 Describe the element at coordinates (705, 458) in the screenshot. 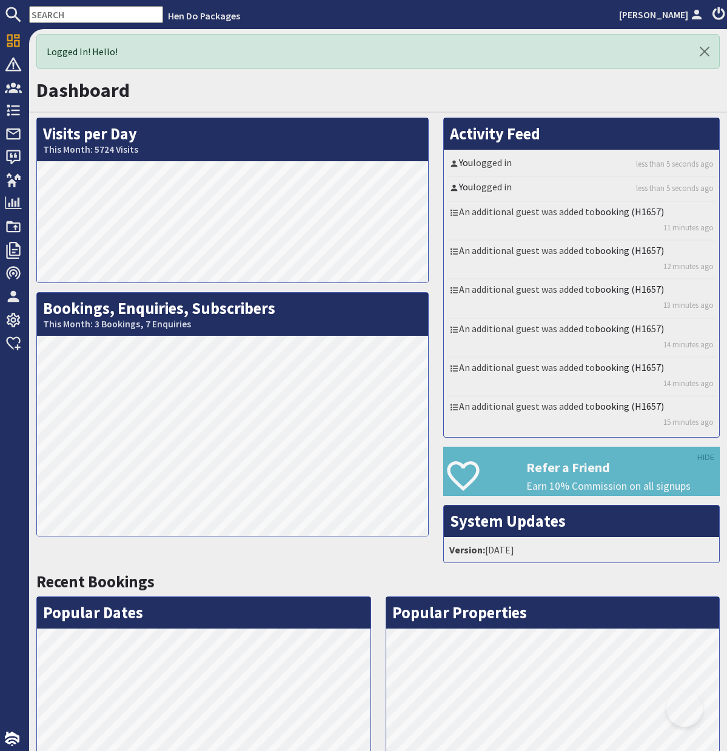

I see `a: HIDE` at that location.